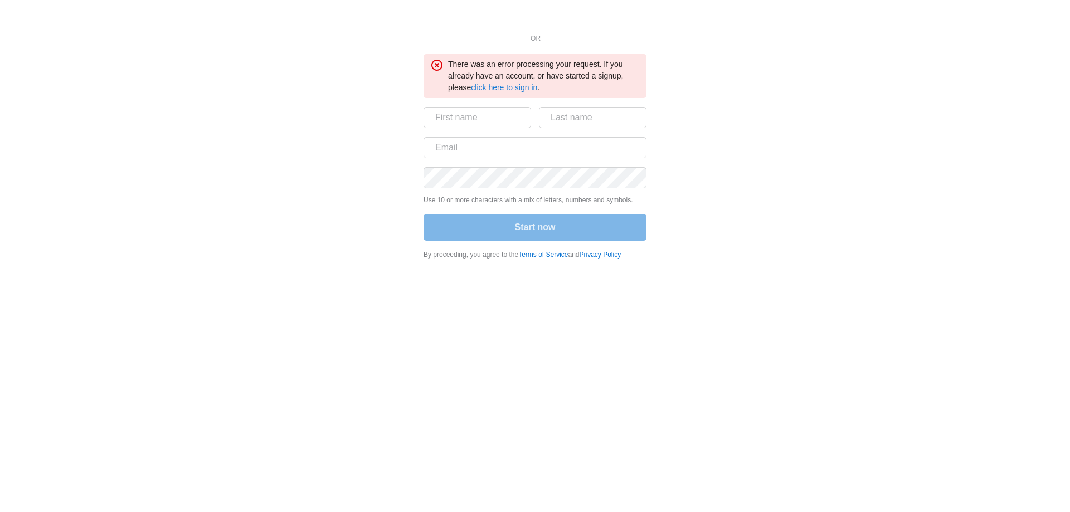  I want to click on input: Last name, so click(592, 118).